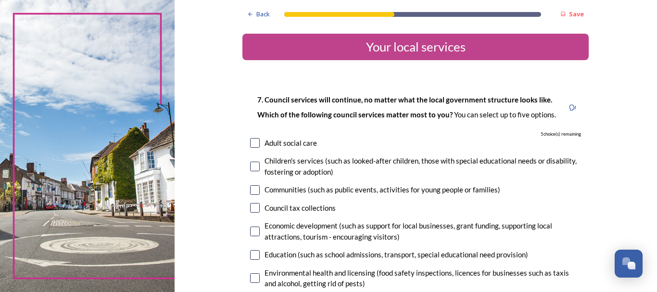 The image size is (657, 292). I want to click on div: Economic development (such as support for local businesses, grant funding, supporting local attra..., so click(423, 231).